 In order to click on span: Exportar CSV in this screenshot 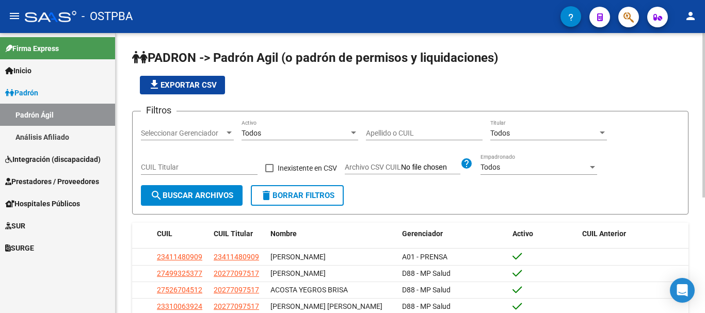, I will do `click(182, 85)`.